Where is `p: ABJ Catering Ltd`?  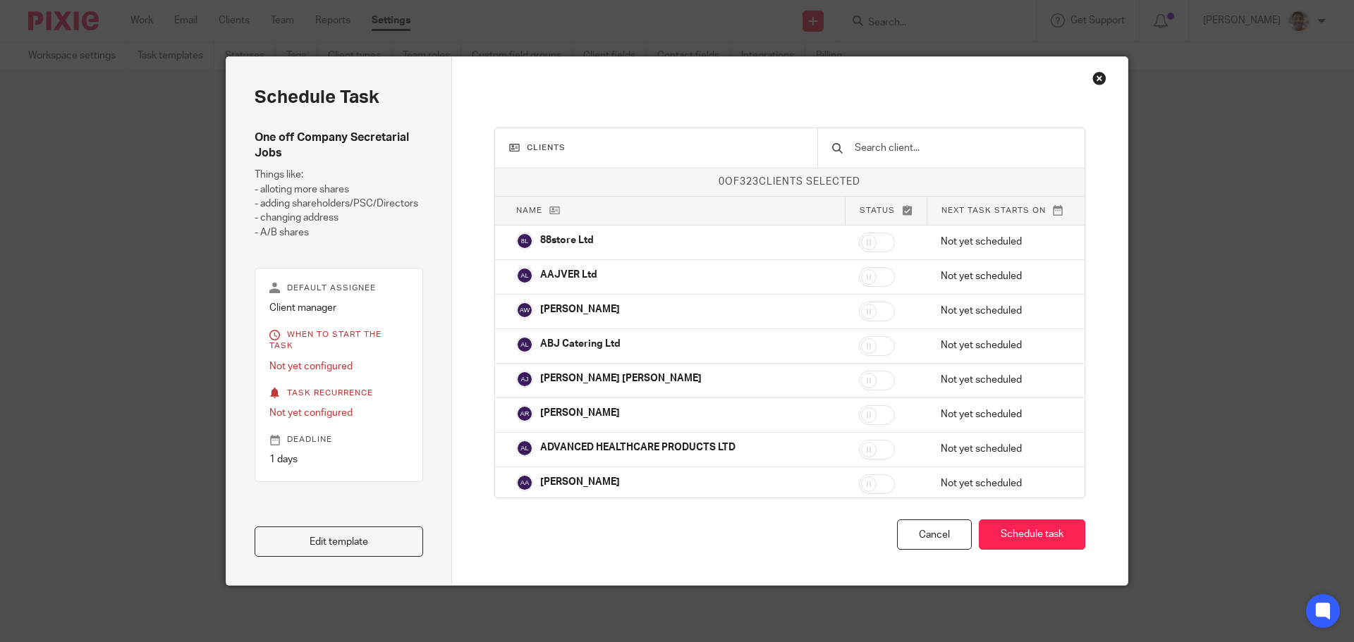
p: ABJ Catering Ltd is located at coordinates (580, 344).